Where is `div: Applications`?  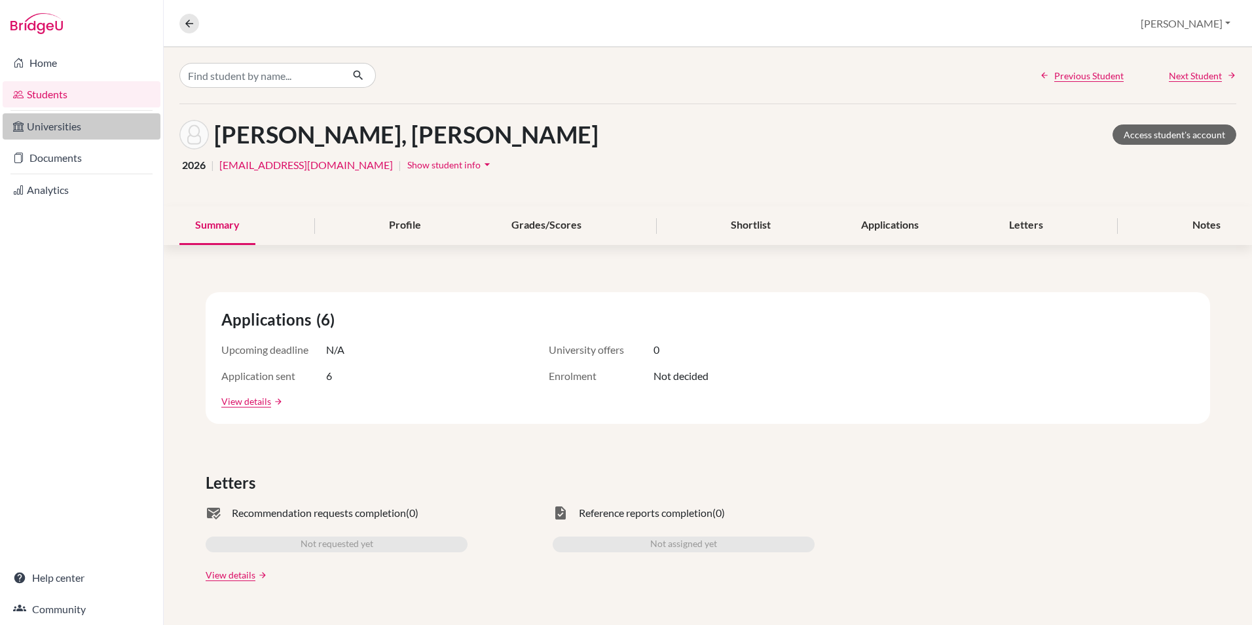 div: Applications is located at coordinates (890, 225).